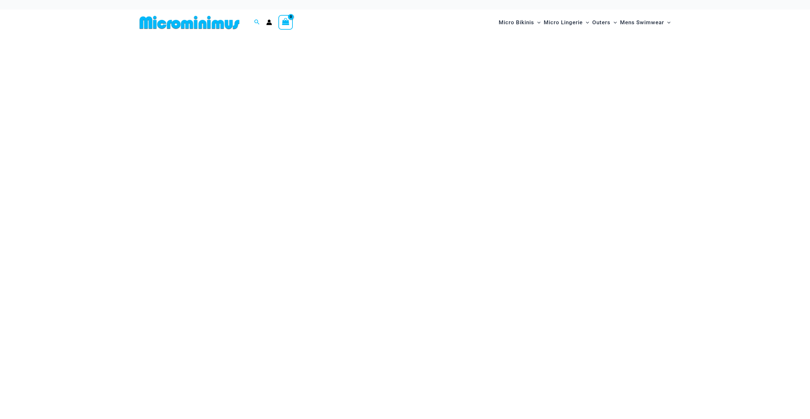  What do you see at coordinates (584, 22) in the screenshot?
I see `nav: Site Navigation` at bounding box center [584, 22].